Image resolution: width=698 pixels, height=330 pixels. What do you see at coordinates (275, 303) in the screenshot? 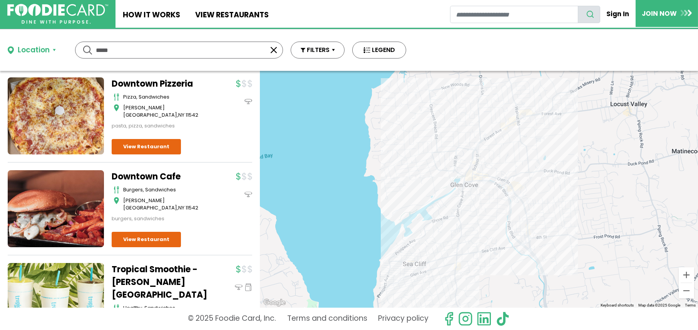
I see `img: Google` at bounding box center [275, 303].